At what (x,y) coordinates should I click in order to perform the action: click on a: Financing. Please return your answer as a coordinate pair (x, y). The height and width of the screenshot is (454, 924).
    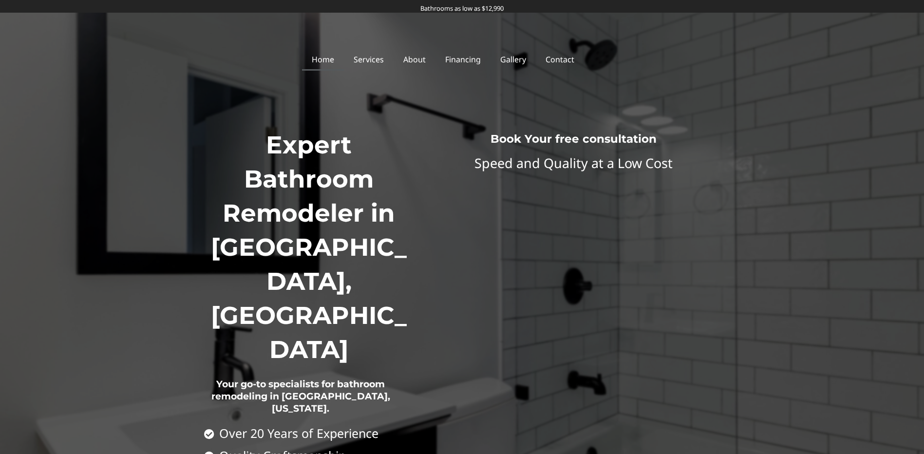
    Looking at the image, I should click on (463, 59).